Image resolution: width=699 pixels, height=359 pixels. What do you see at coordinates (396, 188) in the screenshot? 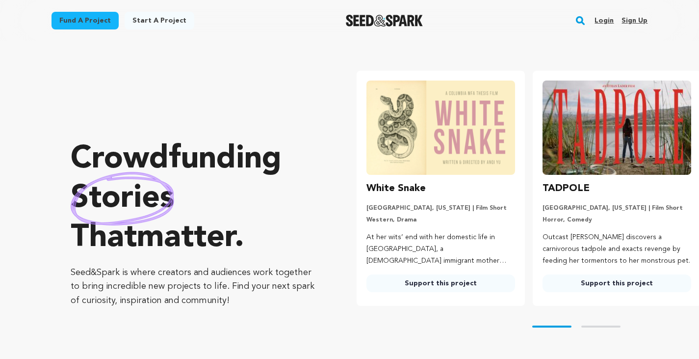
I see `h3: White Snake` at bounding box center [396, 188].